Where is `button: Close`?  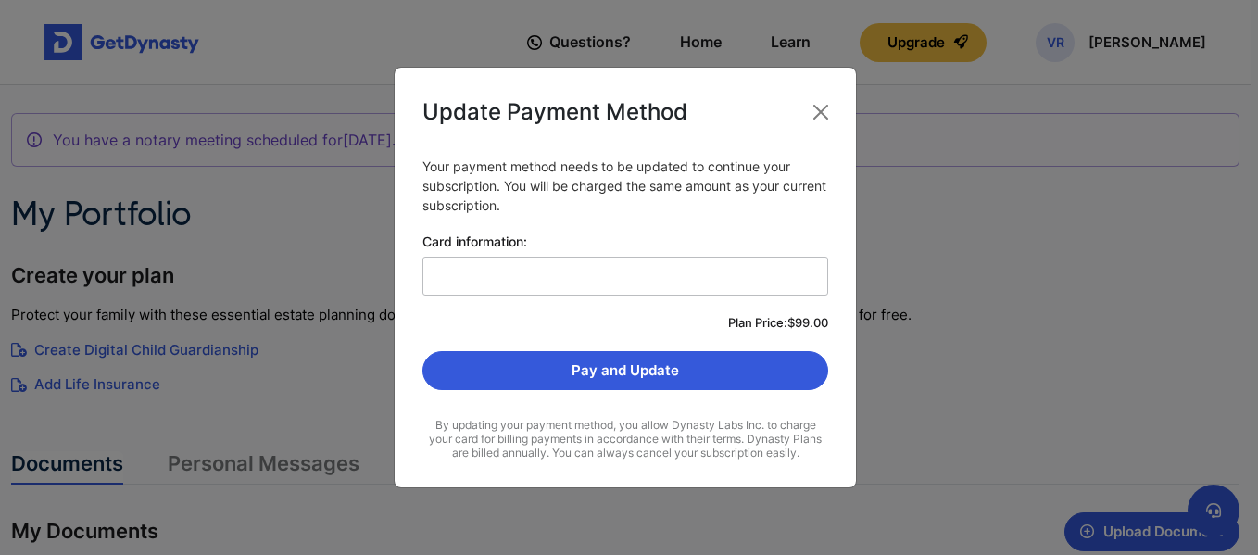
button: Close is located at coordinates (821, 112).